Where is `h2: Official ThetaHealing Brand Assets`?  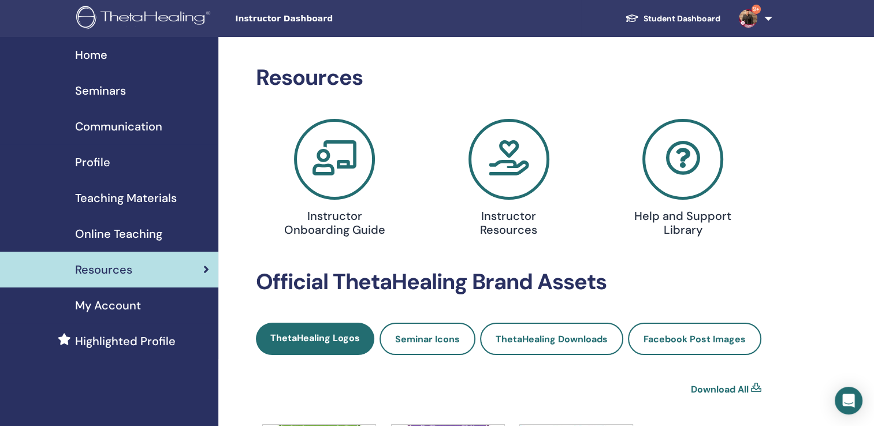
h2: Official ThetaHealing Brand Assets is located at coordinates (508, 282).